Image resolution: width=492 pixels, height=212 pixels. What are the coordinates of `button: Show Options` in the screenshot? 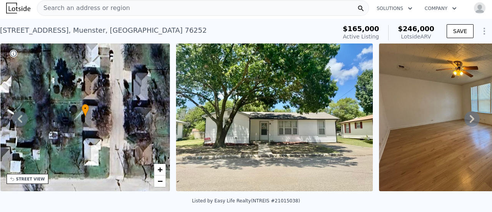 It's located at (485, 31).